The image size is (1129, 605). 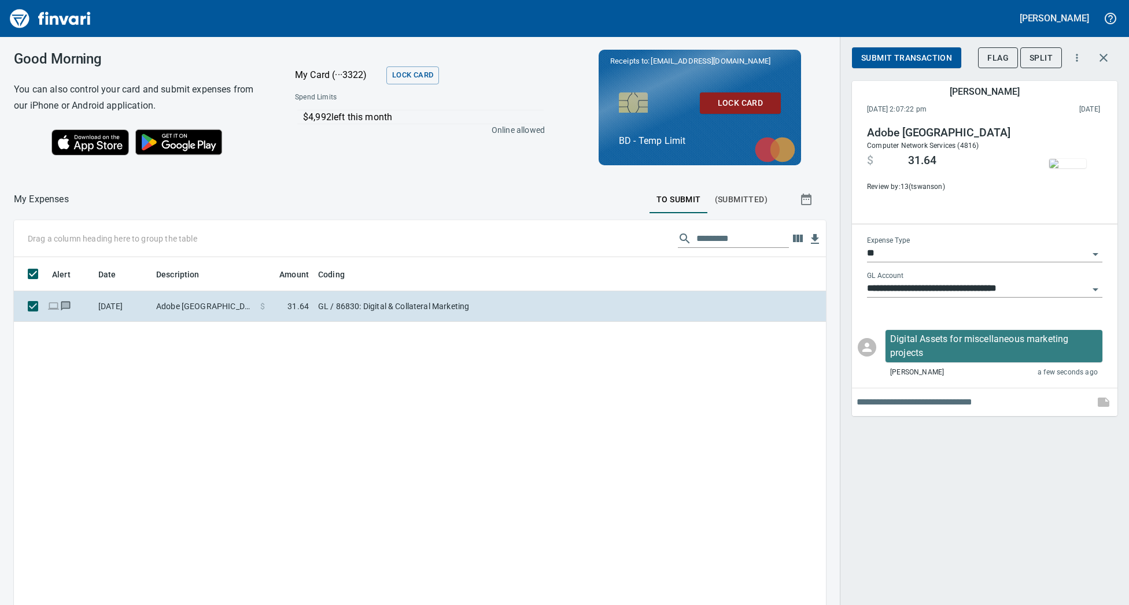 What do you see at coordinates (415, 130) in the screenshot?
I see `p: Online allowed` at bounding box center [415, 130].